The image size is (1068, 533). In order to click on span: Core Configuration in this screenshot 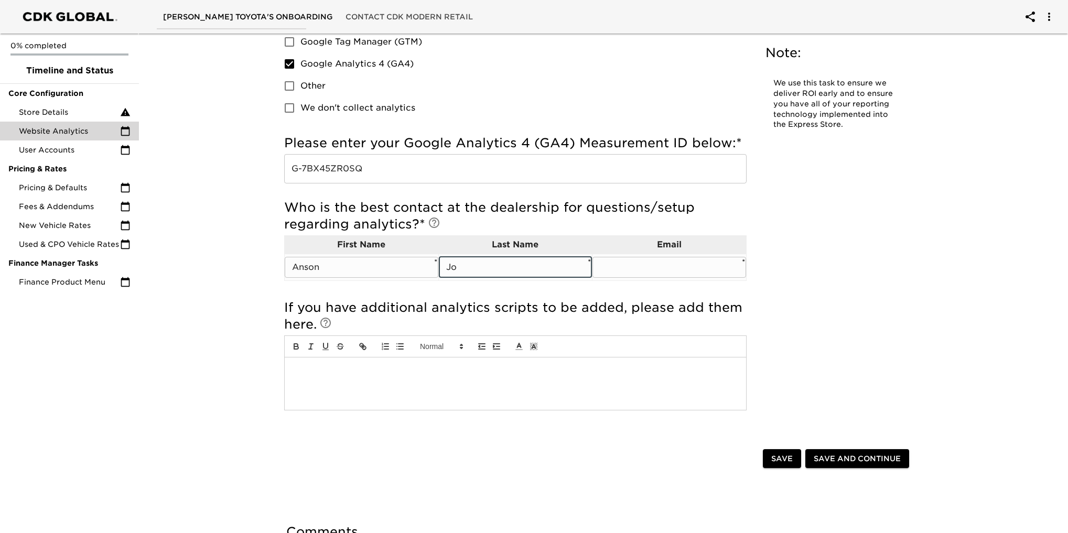, I will do `click(69, 93)`.